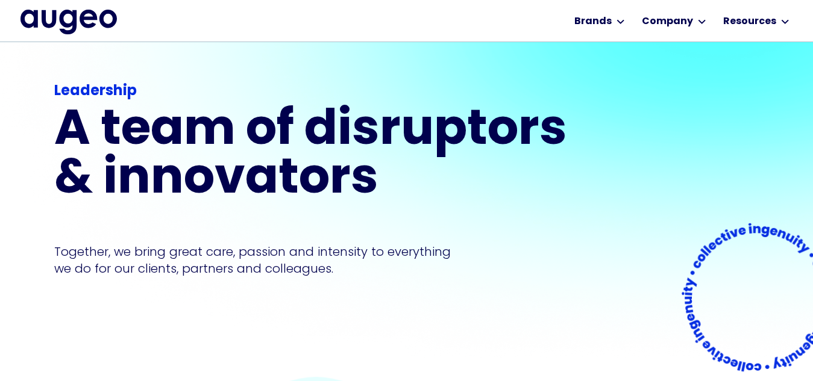 This screenshot has height=381, width=813. I want to click on div: Resources, so click(750, 22).